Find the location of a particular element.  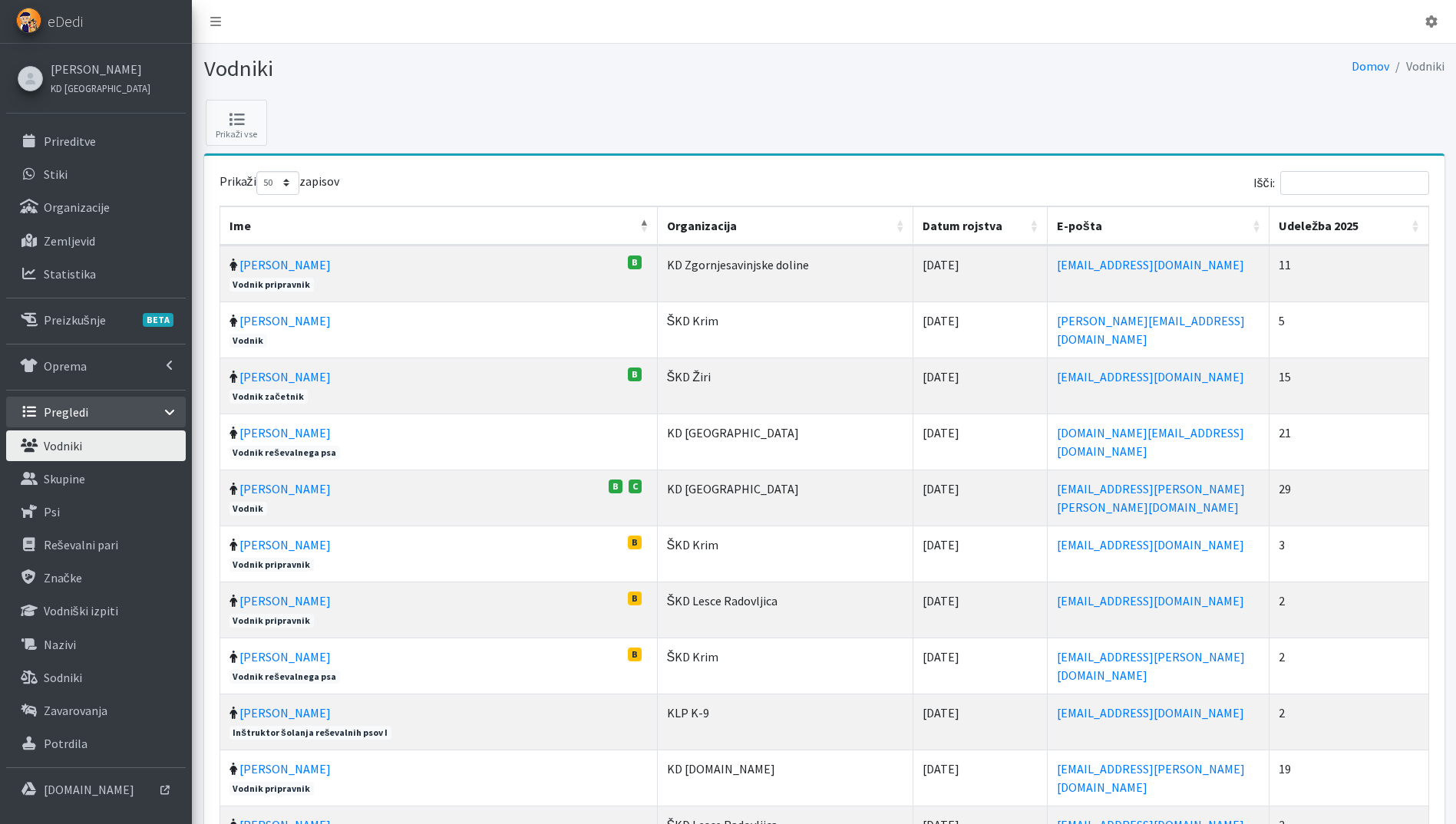

p: Zemljevid is located at coordinates (69, 241).